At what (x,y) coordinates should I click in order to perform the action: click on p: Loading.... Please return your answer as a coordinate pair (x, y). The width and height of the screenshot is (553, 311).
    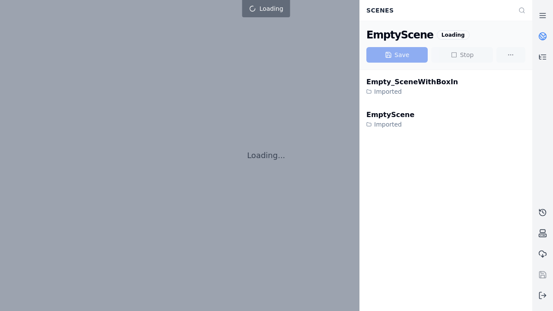
    Looking at the image, I should click on (266, 155).